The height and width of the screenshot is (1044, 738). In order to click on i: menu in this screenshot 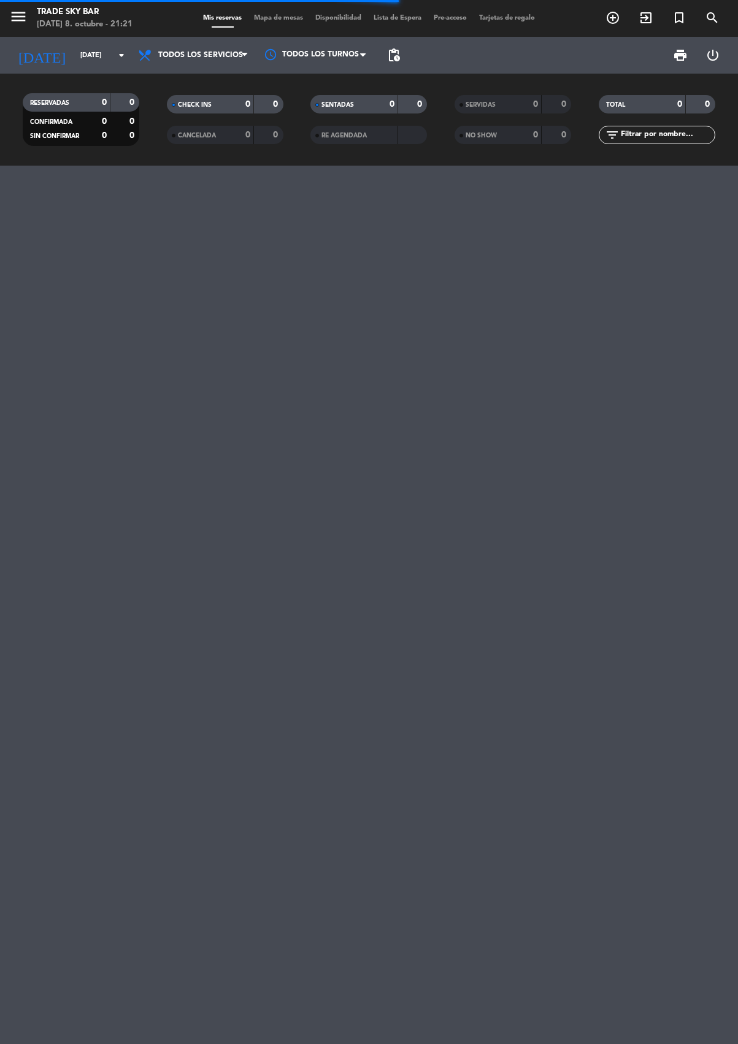, I will do `click(18, 17)`.